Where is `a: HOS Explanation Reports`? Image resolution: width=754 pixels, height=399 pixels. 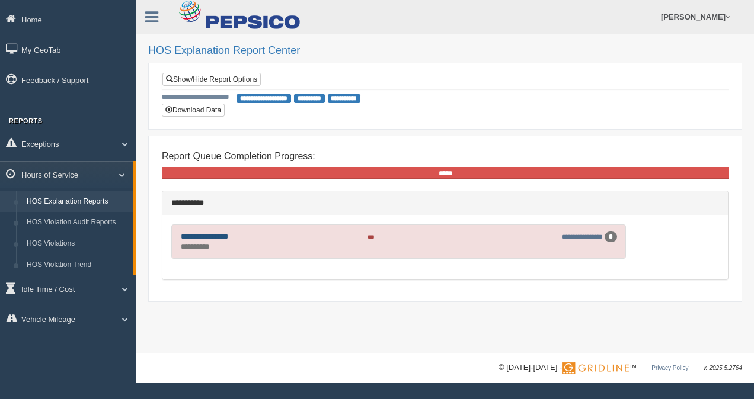 a: HOS Explanation Reports is located at coordinates (77, 202).